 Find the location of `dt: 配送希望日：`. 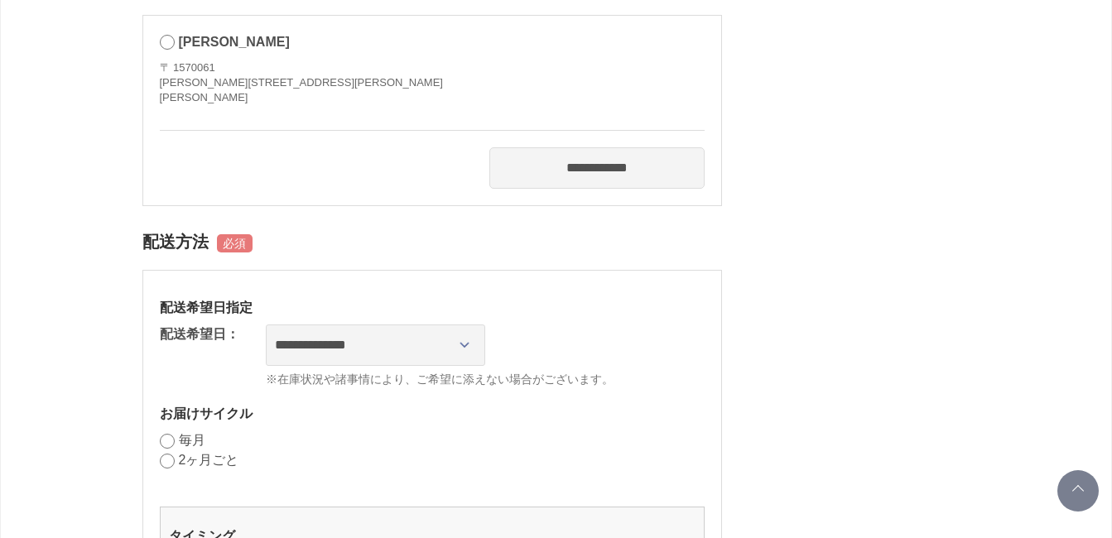

dt: 配送希望日： is located at coordinates (200, 335).